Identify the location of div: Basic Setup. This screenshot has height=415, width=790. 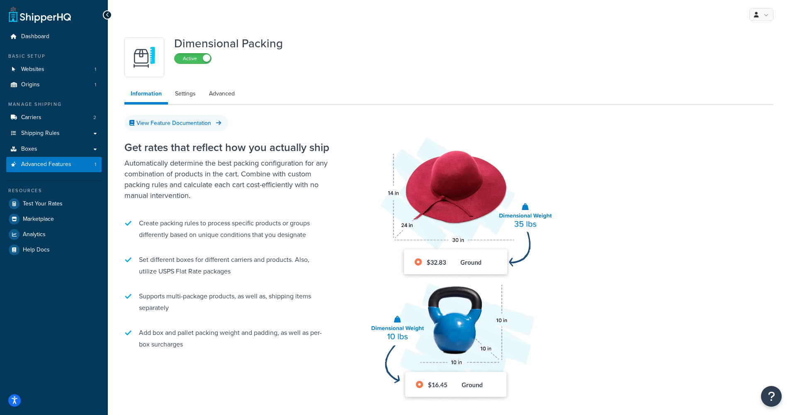
(54, 56).